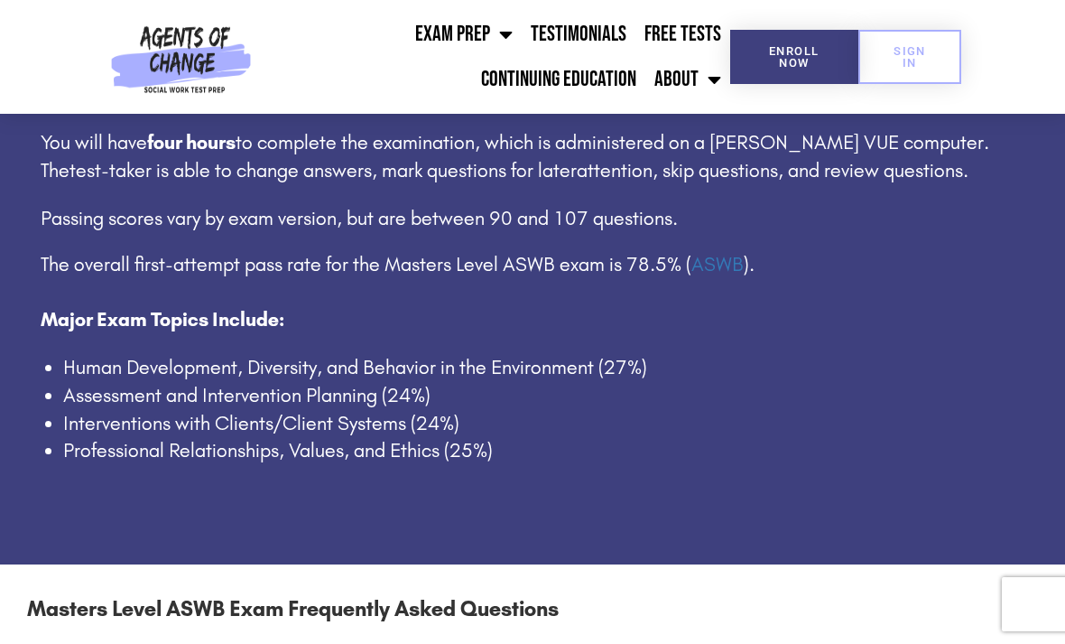 This screenshot has width=1065, height=644. I want to click on a: SIGN IN, so click(910, 57).